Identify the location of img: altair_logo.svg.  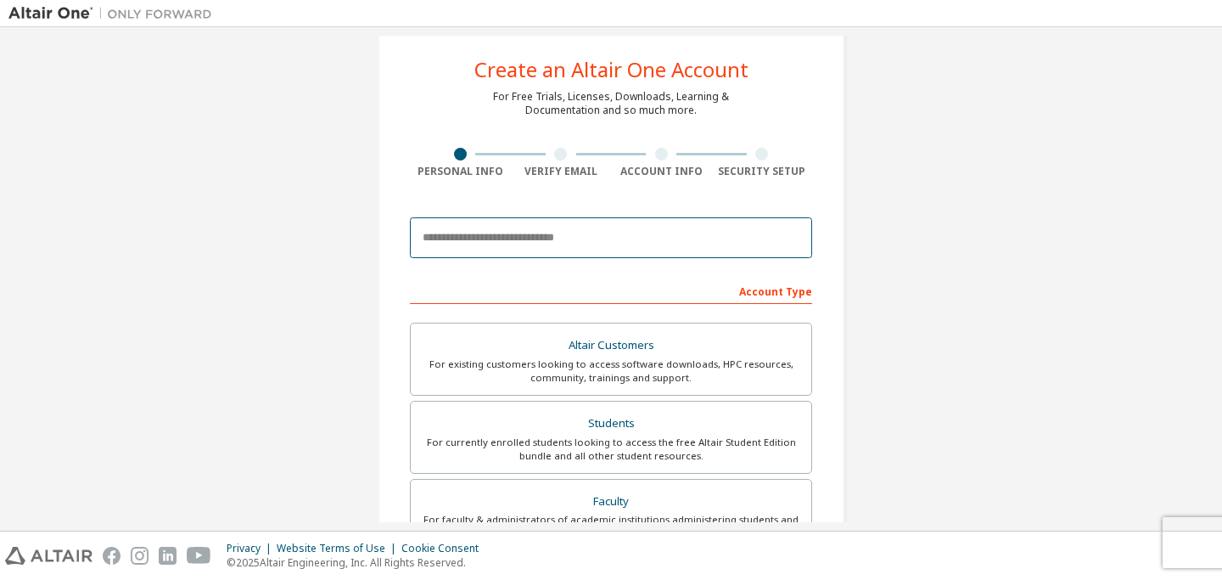
(48, 555).